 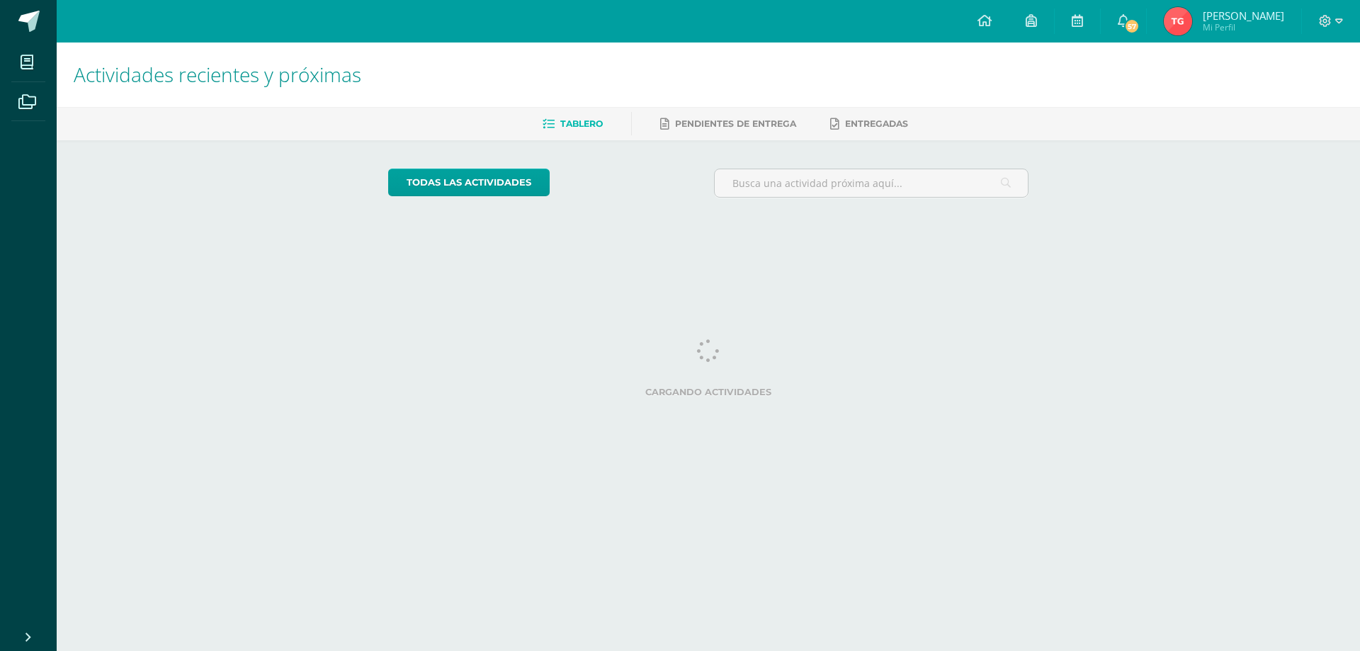 I want to click on img: dbfb2bfd360794ed3a8c9f7324ad2826.png, so click(x=1178, y=21).